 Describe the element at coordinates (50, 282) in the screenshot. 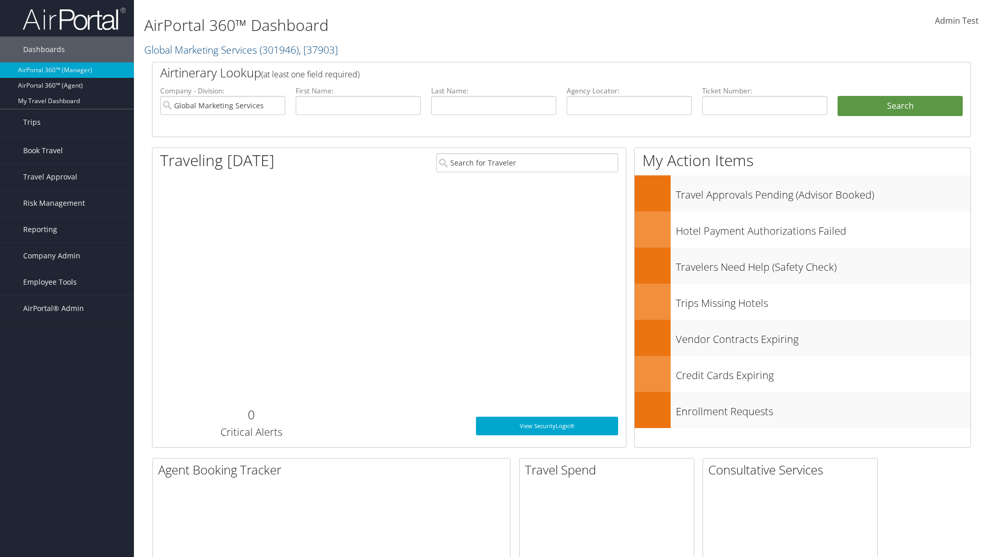

I see `span: Employee Tools` at that location.